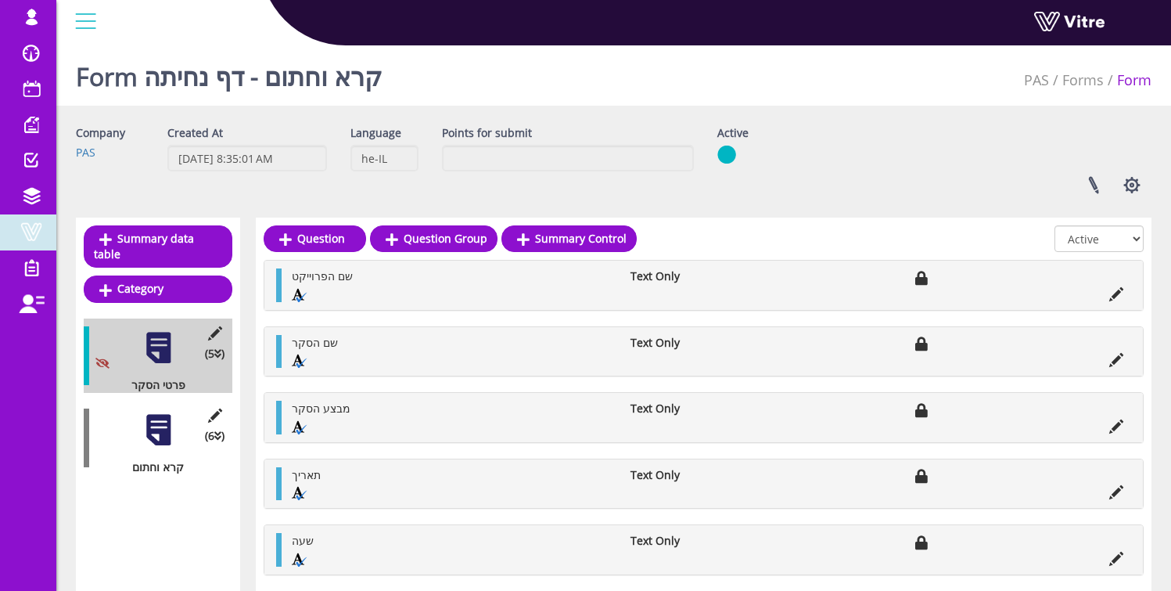 This screenshot has width=1171, height=591. I want to click on img: yes, so click(727, 154).